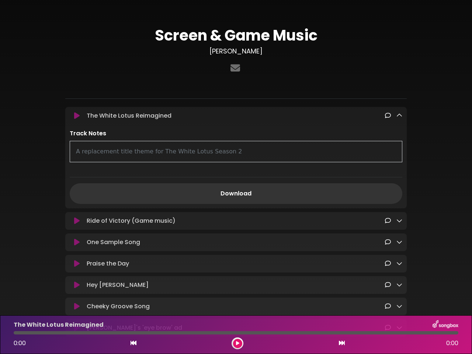 This screenshot has height=354, width=472. Describe the element at coordinates (108, 263) in the screenshot. I see `p: Praise the Day` at that location.